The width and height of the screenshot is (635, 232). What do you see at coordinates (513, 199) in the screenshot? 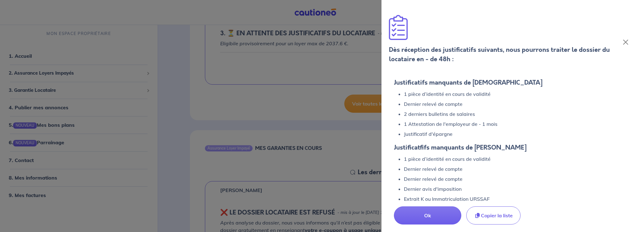
I see `li: Extrait K ou Immatriculation URSSAF` at bounding box center [513, 199].